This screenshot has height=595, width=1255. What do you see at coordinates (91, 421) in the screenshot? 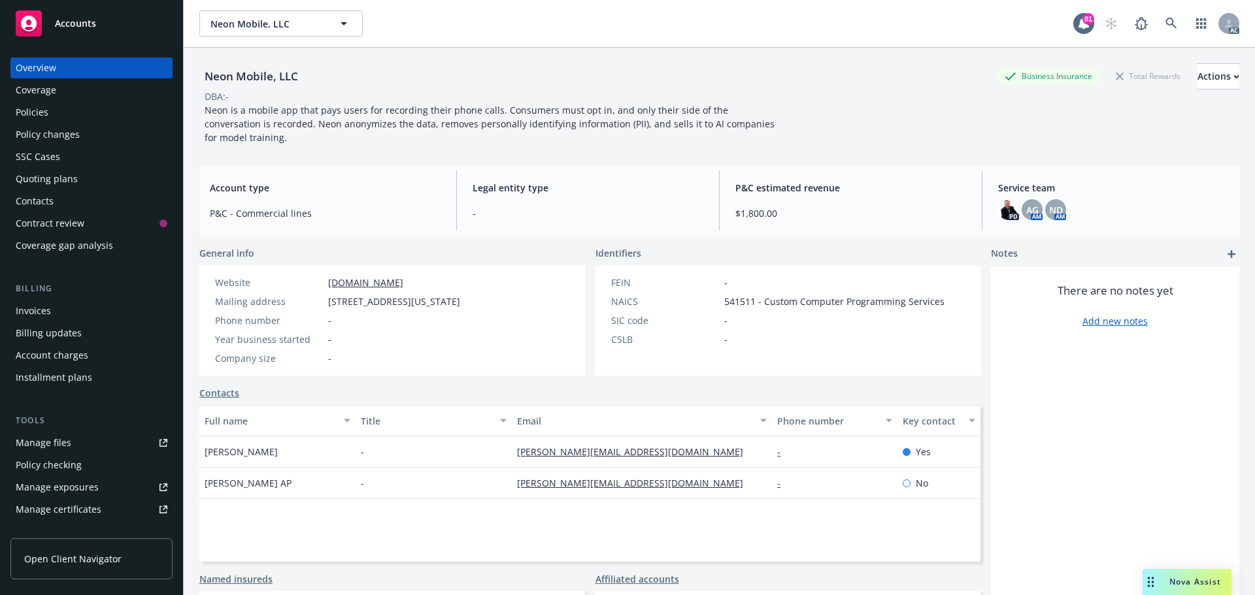
I see `div: Tools` at bounding box center [91, 421].